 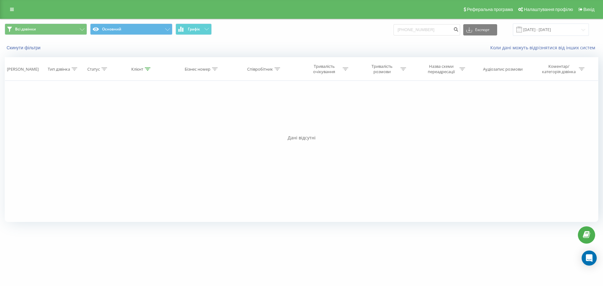 I want to click on button: Графік, so click(x=193, y=29).